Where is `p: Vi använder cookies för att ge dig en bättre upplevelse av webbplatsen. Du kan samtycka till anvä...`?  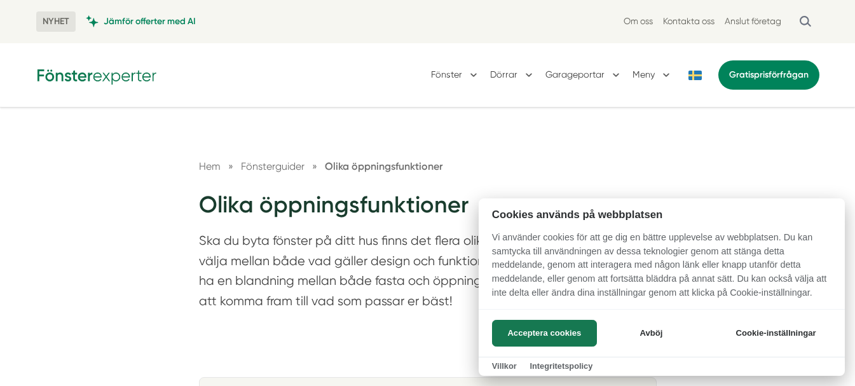 p: Vi använder cookies för att ge dig en bättre upplevelse av webbplatsen. Du kan samtycka till anvä... is located at coordinates (662, 270).